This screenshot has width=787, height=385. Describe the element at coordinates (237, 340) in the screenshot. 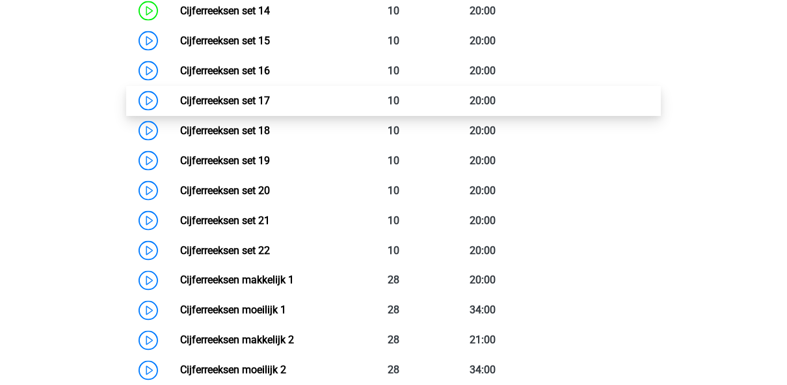

I see `a: Cijferreeksen makkelijk 2` at that location.